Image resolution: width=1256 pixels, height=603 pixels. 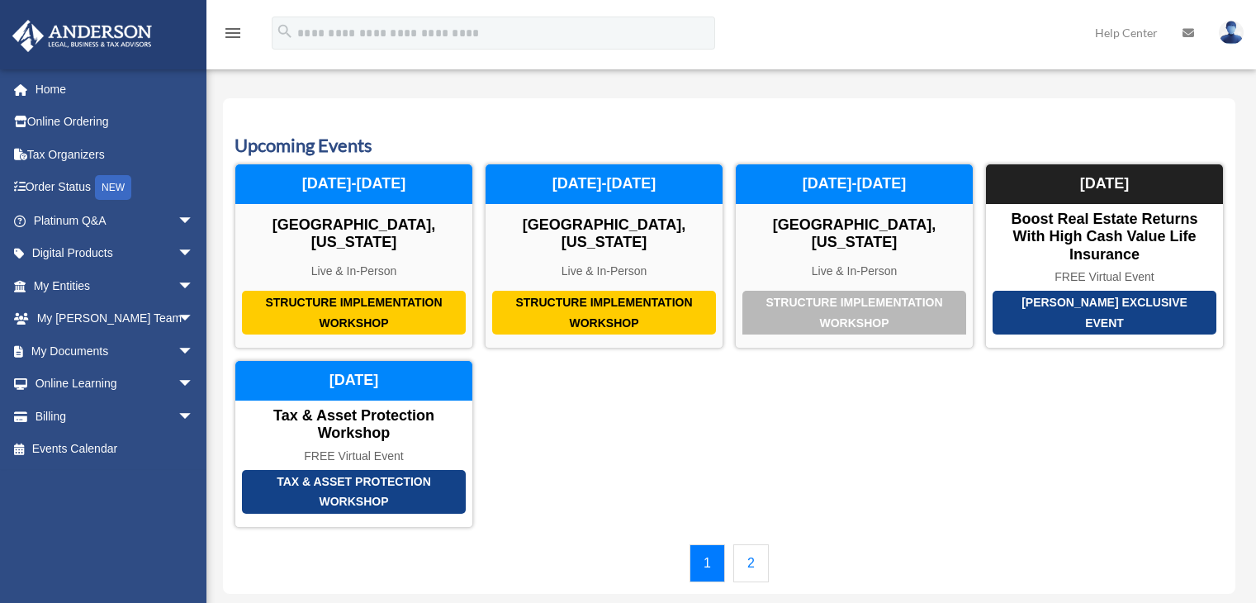 What do you see at coordinates (115, 351) in the screenshot?
I see `a: My Documentsarrow_drop_down` at bounding box center [115, 351].